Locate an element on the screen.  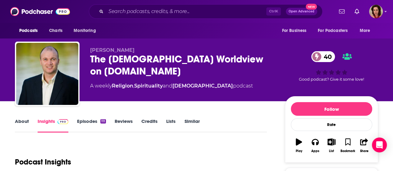
img: User Profile is located at coordinates (376, 12).